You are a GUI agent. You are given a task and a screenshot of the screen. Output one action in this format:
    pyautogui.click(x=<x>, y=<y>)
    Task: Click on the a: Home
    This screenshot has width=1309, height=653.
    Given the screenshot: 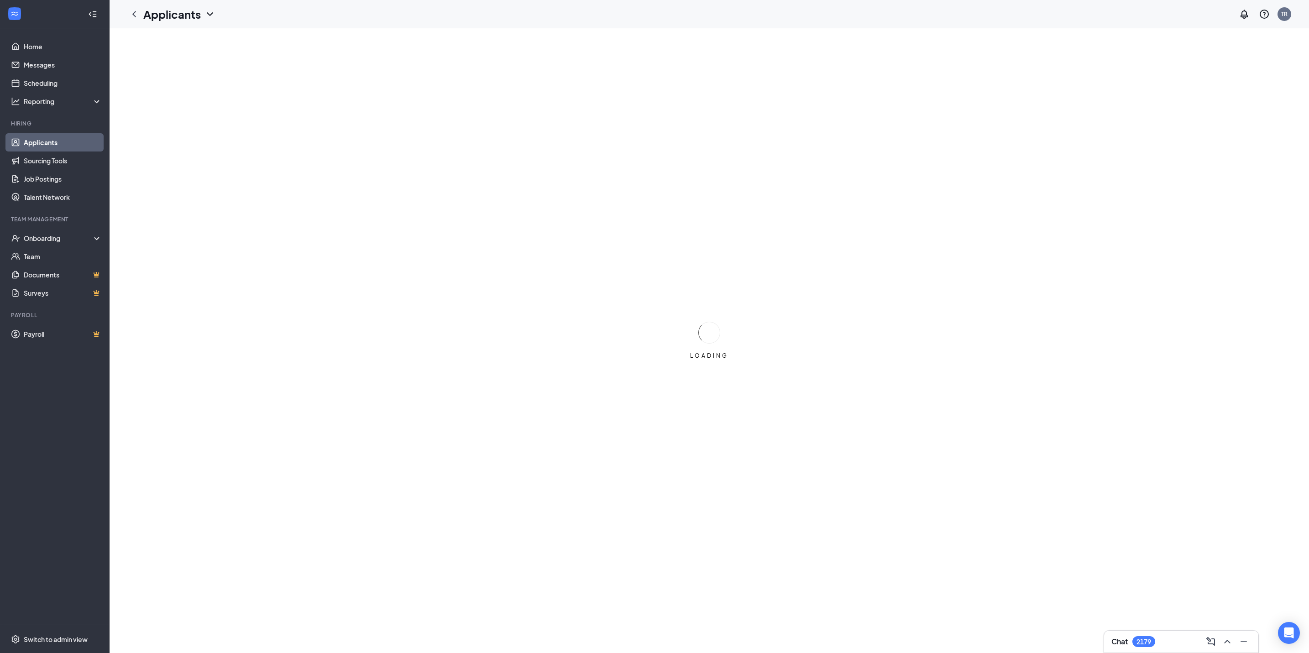 What is the action you would take?
    pyautogui.click(x=63, y=47)
    